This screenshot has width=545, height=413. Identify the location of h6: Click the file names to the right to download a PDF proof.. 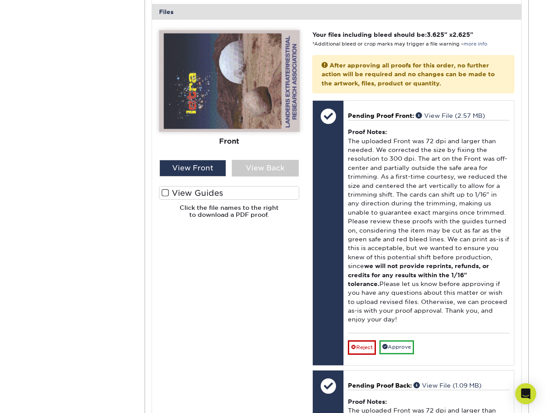
(229, 215).